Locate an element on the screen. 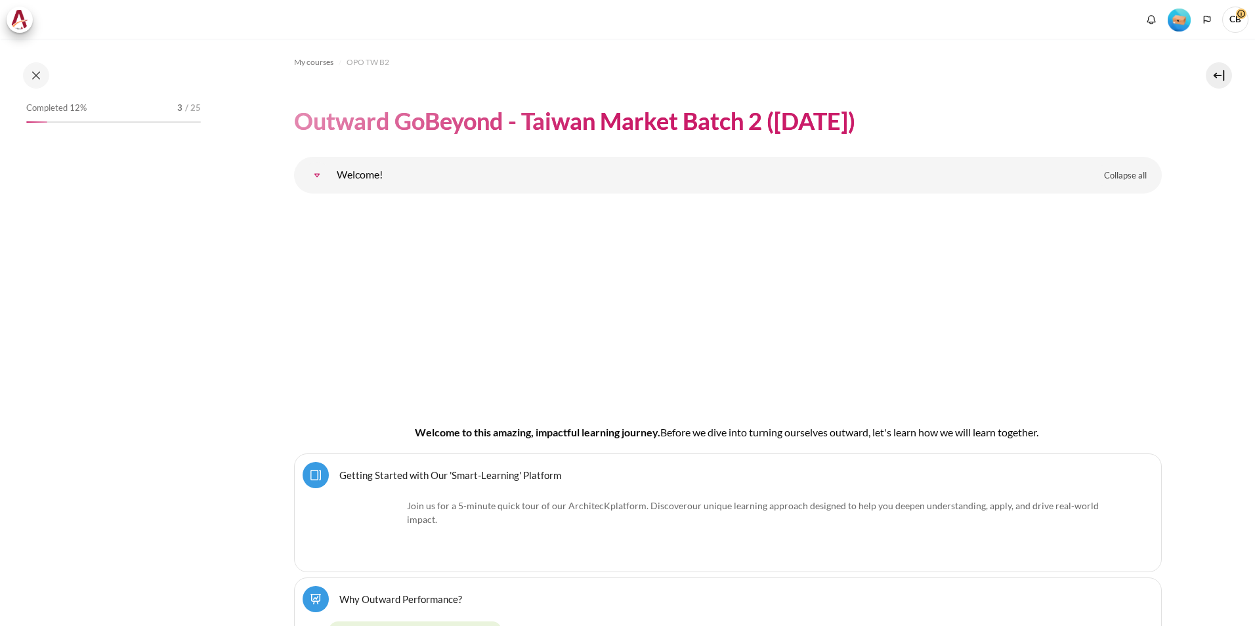 This screenshot has height=626, width=1255. button: Languages is located at coordinates (1207, 20).